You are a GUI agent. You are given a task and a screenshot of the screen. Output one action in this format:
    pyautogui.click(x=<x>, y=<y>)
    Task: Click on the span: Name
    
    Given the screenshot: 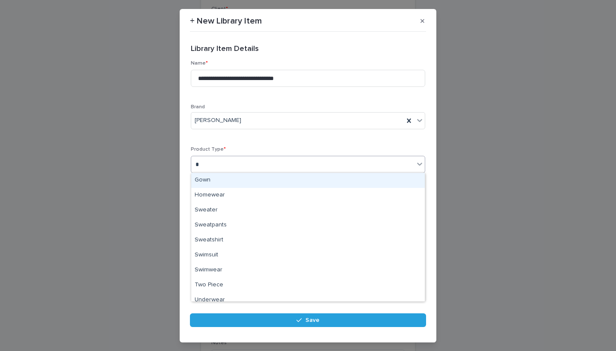 What is the action you would take?
    pyautogui.click(x=199, y=63)
    